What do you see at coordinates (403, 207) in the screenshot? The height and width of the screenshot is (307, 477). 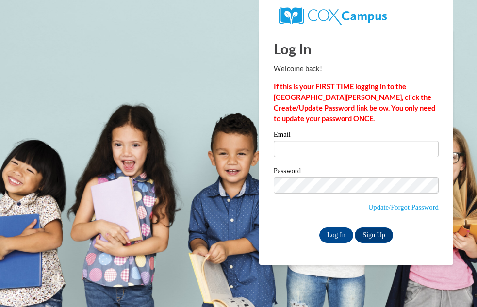 I see `a: Update/Forgot Password` at bounding box center [403, 207].